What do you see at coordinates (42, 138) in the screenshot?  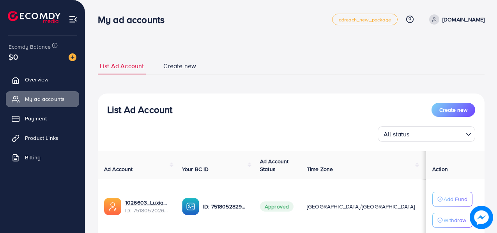 I see `a: Product Links` at bounding box center [42, 138].